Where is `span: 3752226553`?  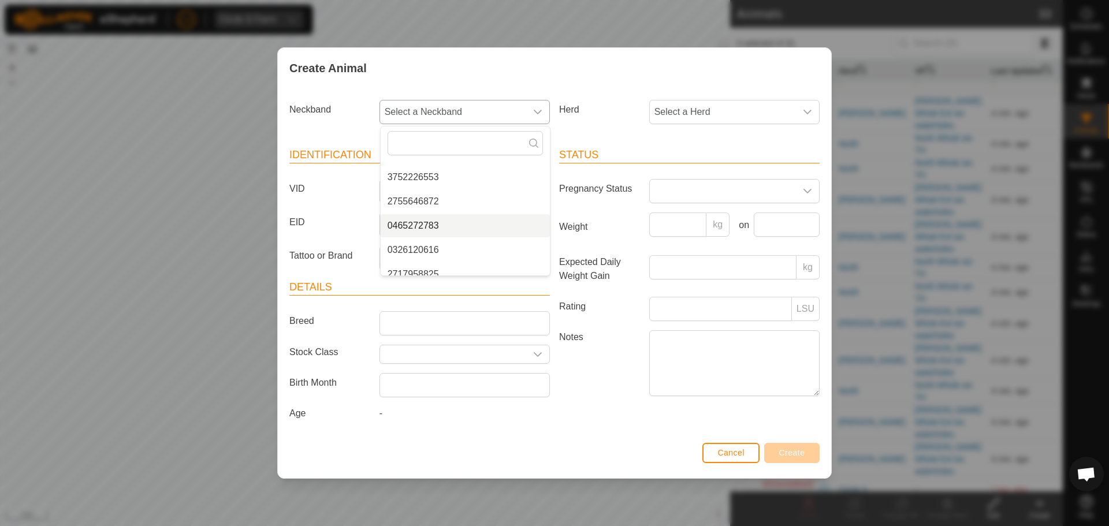 span: 3752226553 is located at coordinates (413, 177).